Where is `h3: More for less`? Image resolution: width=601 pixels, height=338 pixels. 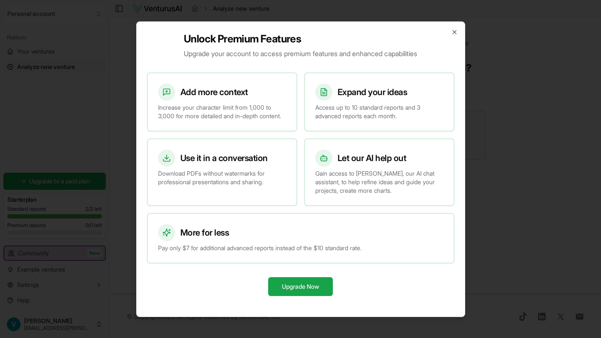 h3: More for less is located at coordinates (205, 232).